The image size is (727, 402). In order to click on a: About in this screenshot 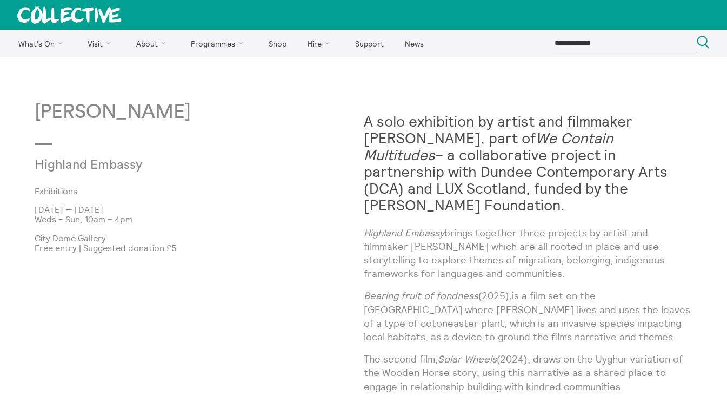, I will do `click(153, 43)`.